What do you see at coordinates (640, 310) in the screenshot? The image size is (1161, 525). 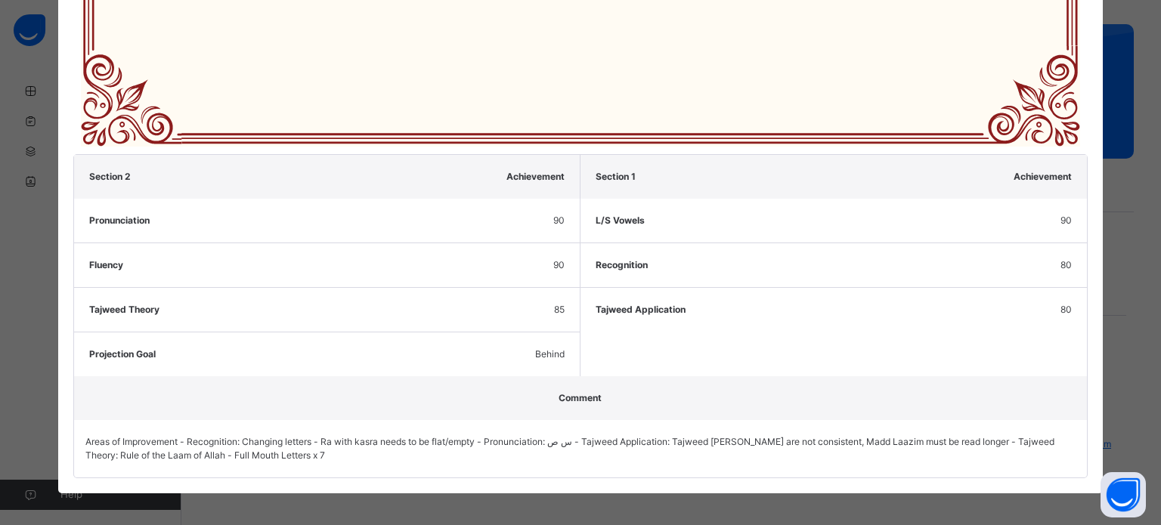 I see `span: Tajweed Application` at bounding box center [640, 310].